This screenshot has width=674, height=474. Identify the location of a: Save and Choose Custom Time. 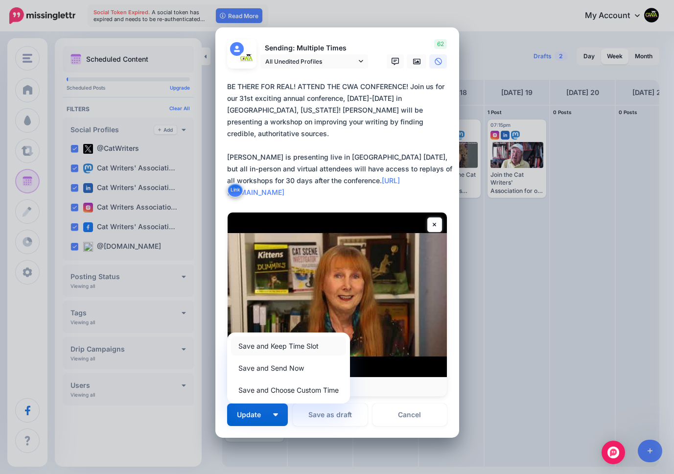
(288, 390).